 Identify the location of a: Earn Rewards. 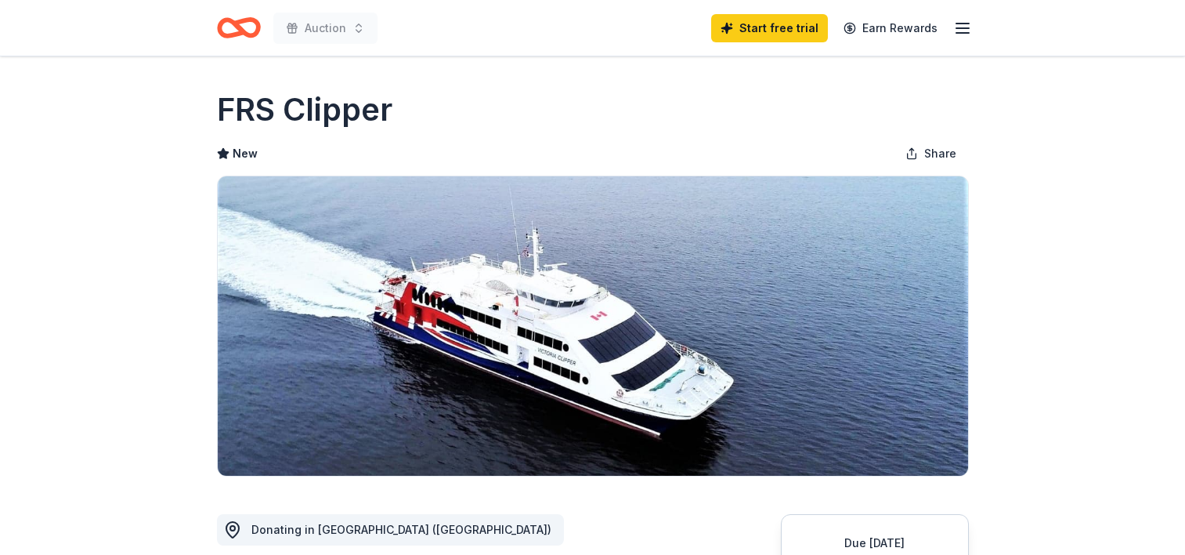
(891, 28).